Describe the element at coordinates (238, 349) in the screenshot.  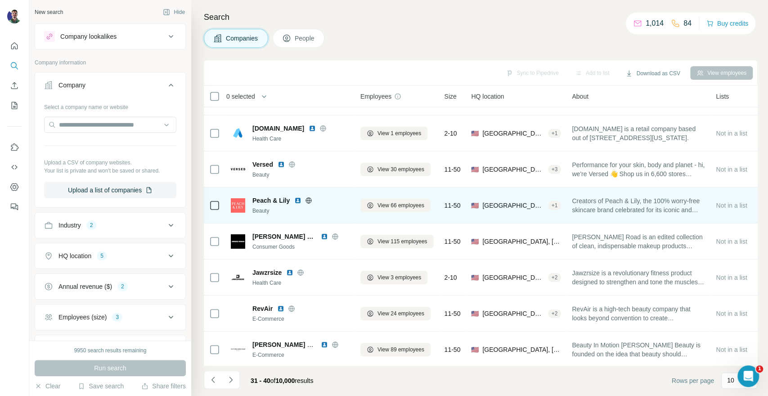
I see `img: Logo of Victoria Beckham Beauty` at that location.